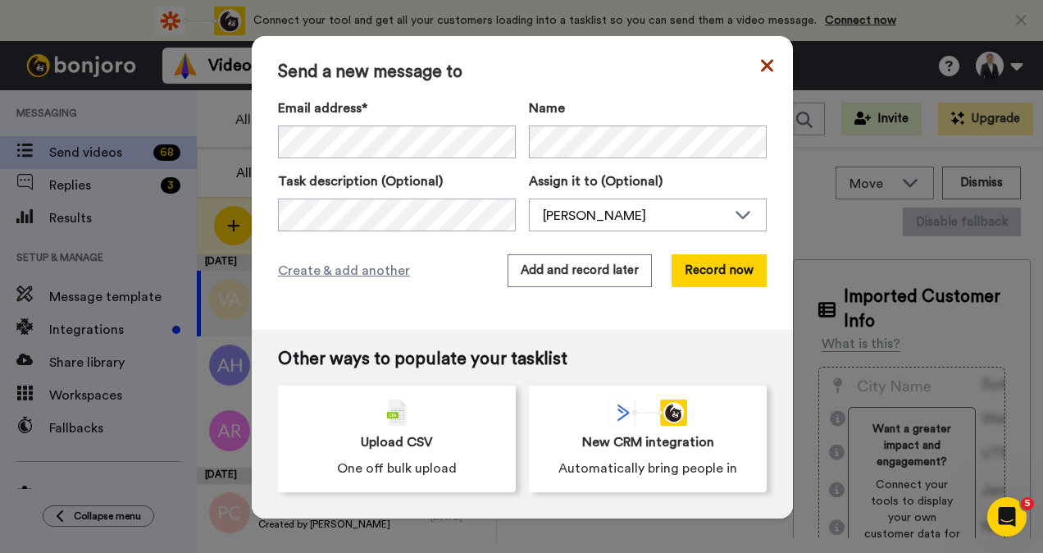 The height and width of the screenshot is (553, 1043). Describe the element at coordinates (648, 181) in the screenshot. I see `label: Assign it to (Optional)` at that location.